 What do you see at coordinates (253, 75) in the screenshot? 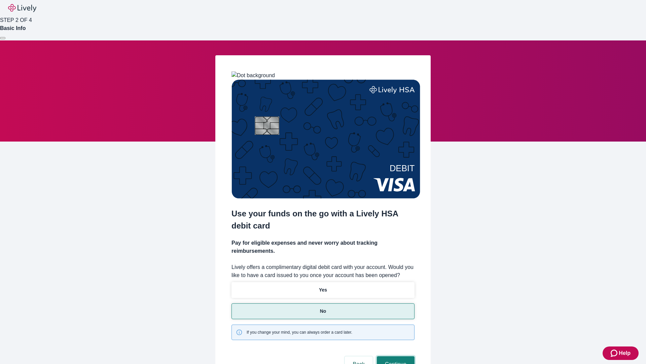
I see `img: Dot background` at bounding box center [253, 75].